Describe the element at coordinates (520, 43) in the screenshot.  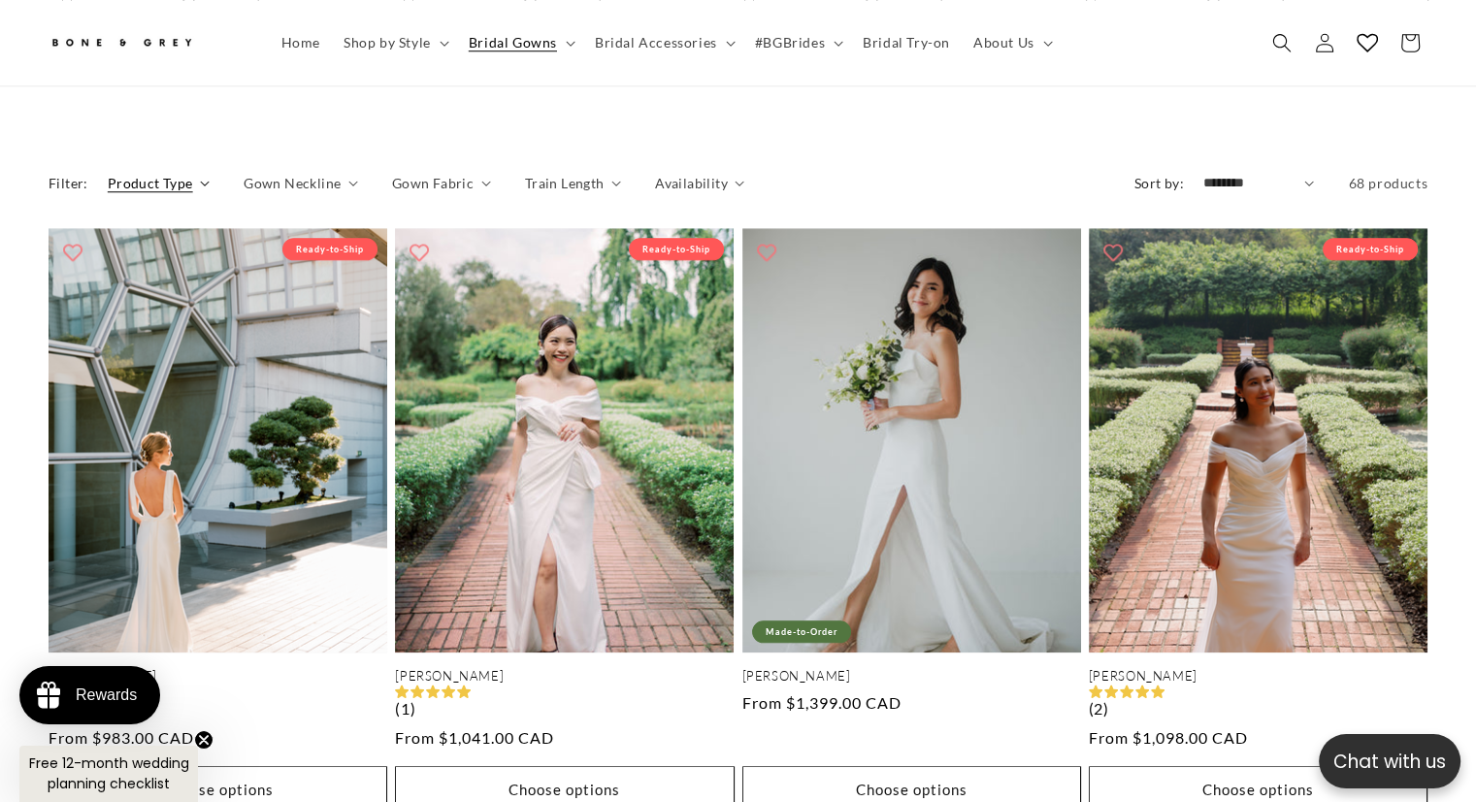
I see `summary: Bridal Gowns` at that location.